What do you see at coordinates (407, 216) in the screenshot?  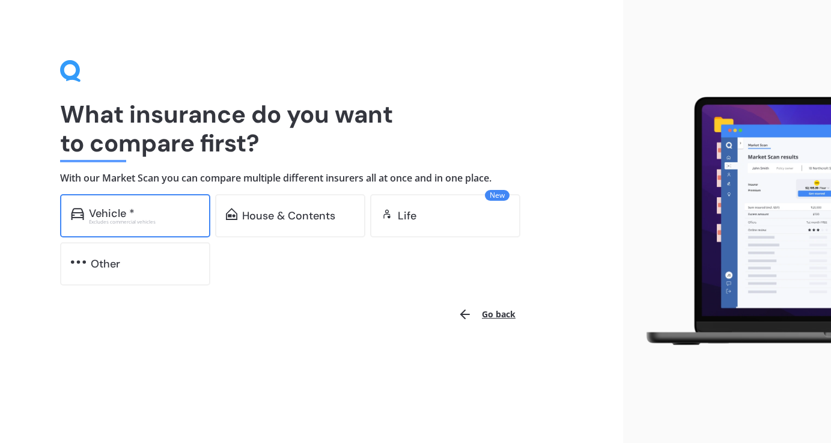 I see `div: Life` at bounding box center [407, 216].